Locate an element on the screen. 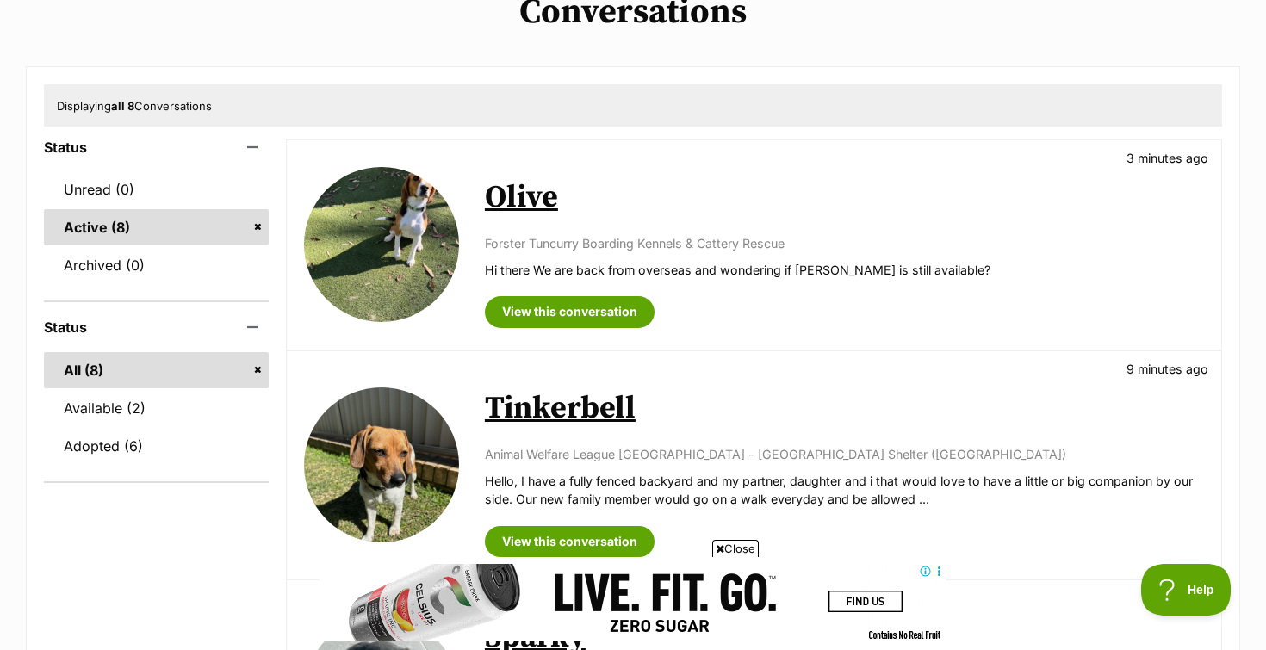 This screenshot has height=650, width=1266. p: Forster Tuncurry Boarding Kennels & Cattery Rescue is located at coordinates (844, 243).